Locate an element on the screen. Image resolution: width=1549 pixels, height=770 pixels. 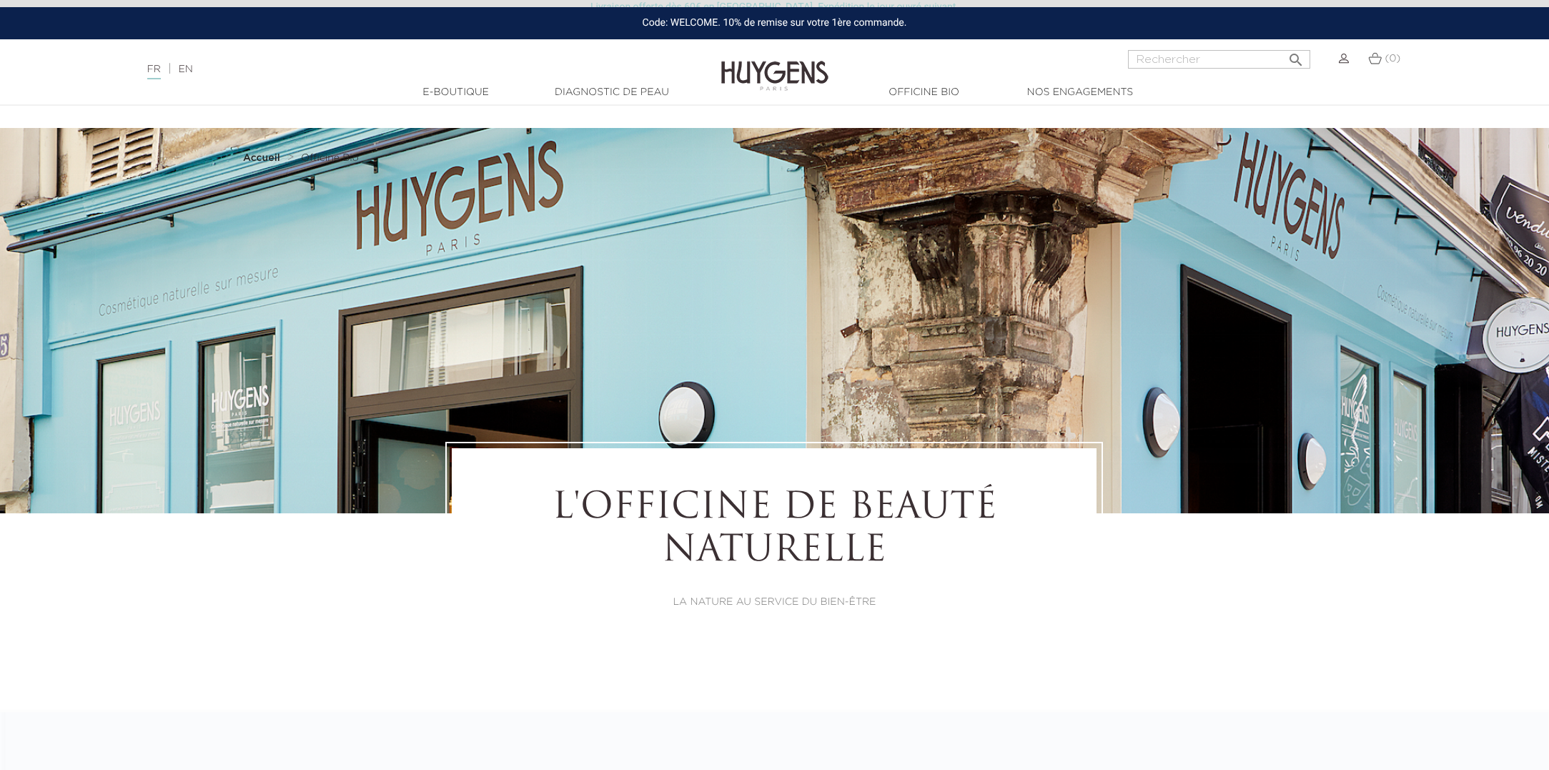
a: E-Boutique is located at coordinates (456, 92).